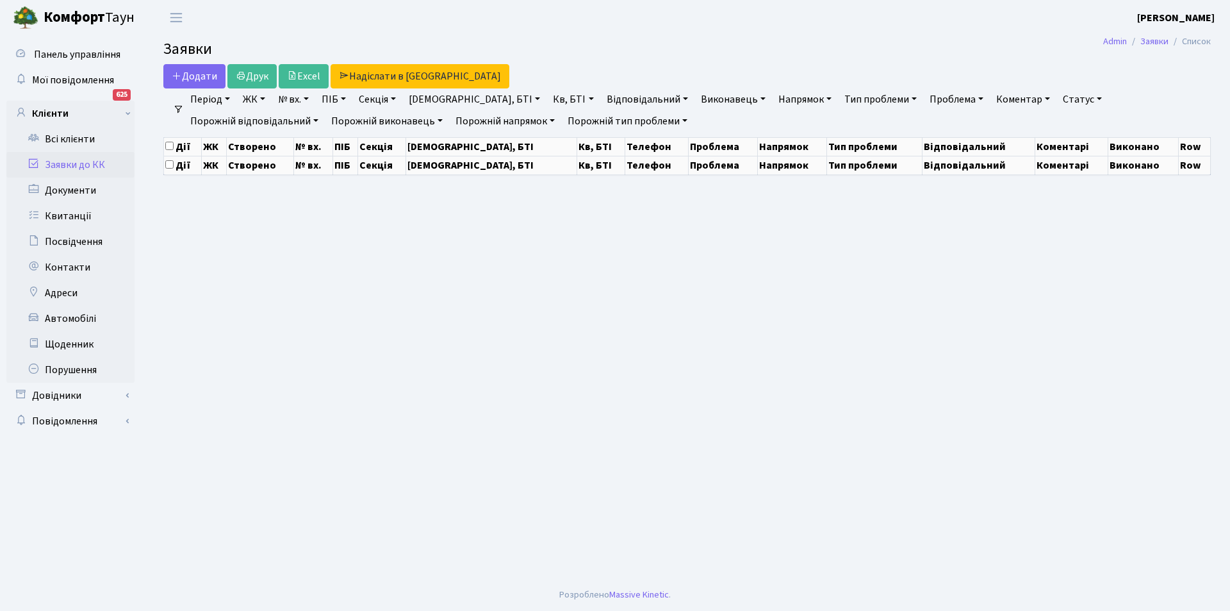  What do you see at coordinates (615, 595) in the screenshot?
I see `div: Розроблено .` at bounding box center [615, 595].